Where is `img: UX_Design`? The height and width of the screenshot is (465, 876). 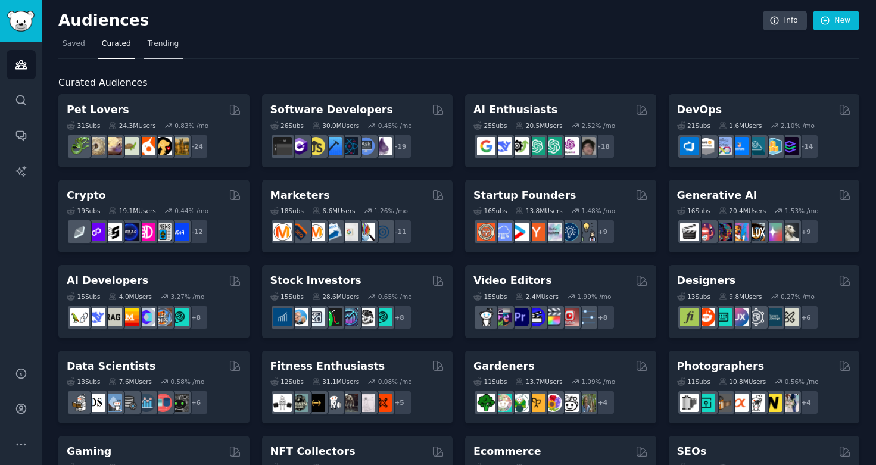
img: UX_Design is located at coordinates (789, 317).